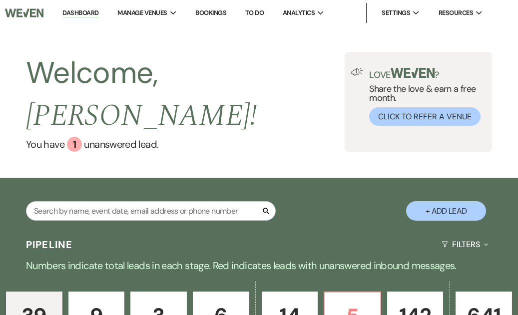 The height and width of the screenshot is (315, 518). What do you see at coordinates (185, 94) in the screenshot?
I see `h2: Welcome,` at bounding box center [185, 94].